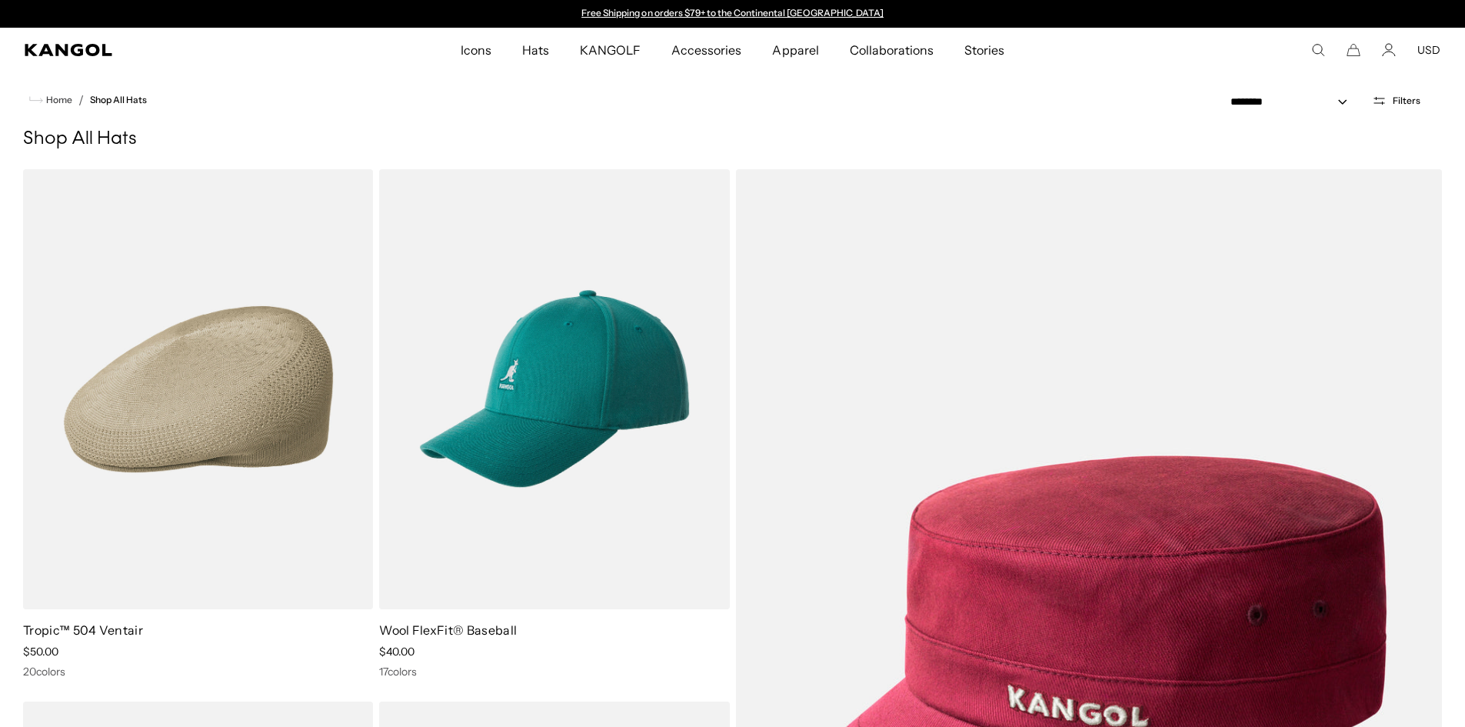 The width and height of the screenshot is (1465, 727). I want to click on button: USD, so click(1429, 50).